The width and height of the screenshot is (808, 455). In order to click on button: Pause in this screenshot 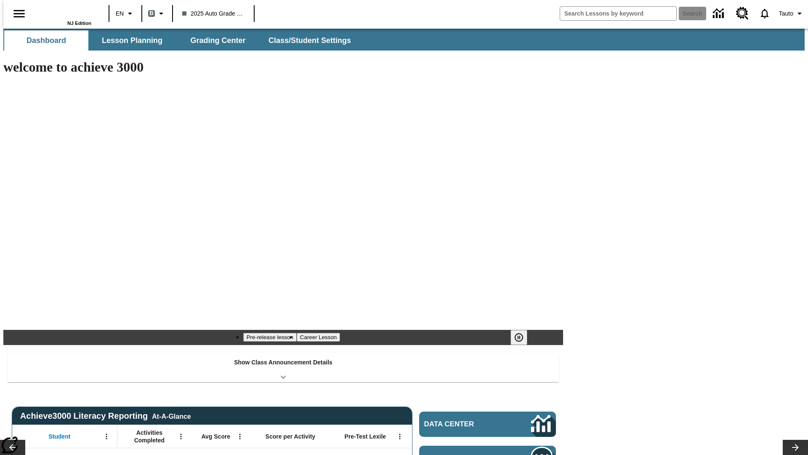, I will do `click(519, 337)`.